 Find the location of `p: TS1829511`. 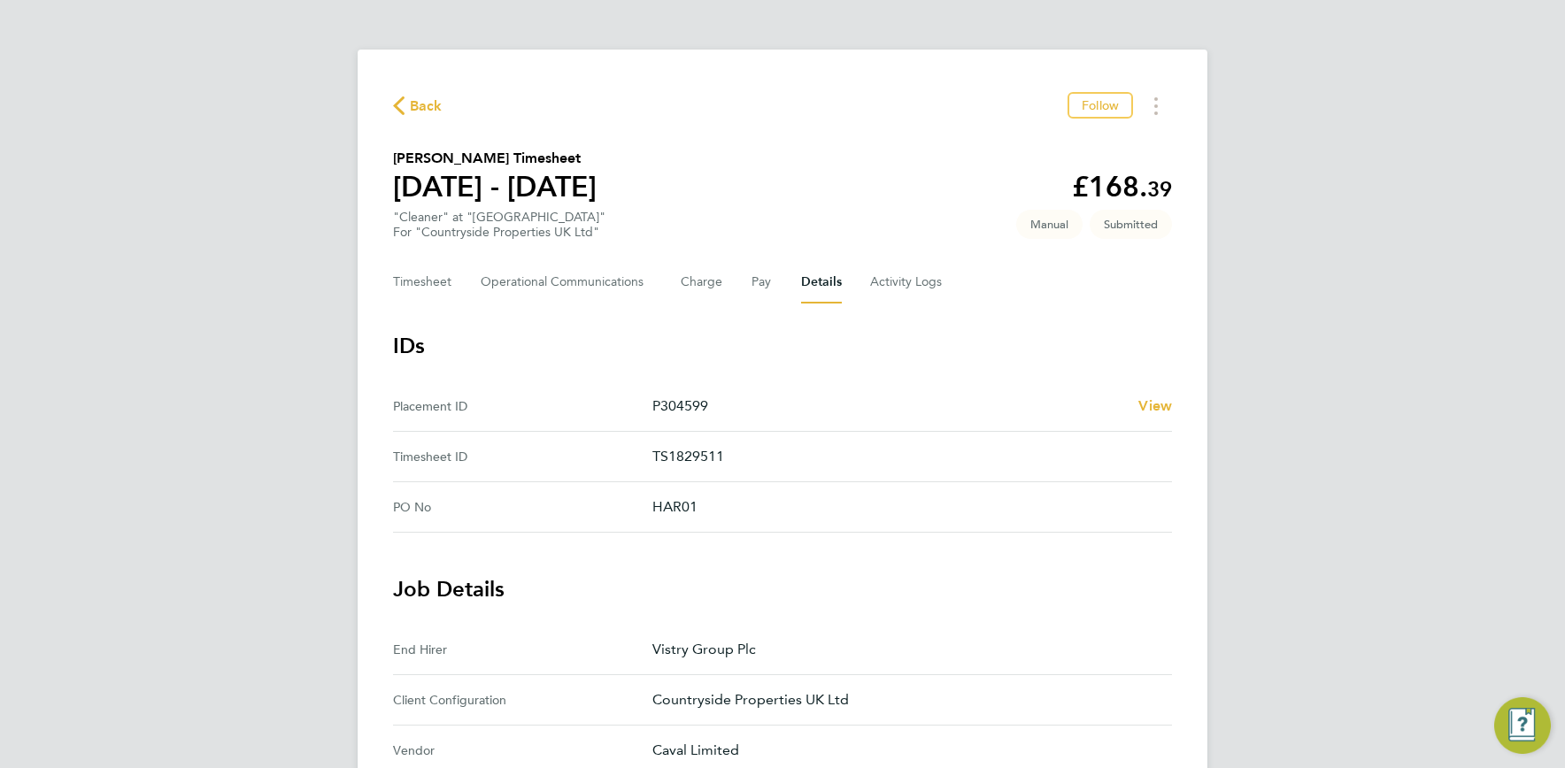

p: TS1829511 is located at coordinates (905, 457).